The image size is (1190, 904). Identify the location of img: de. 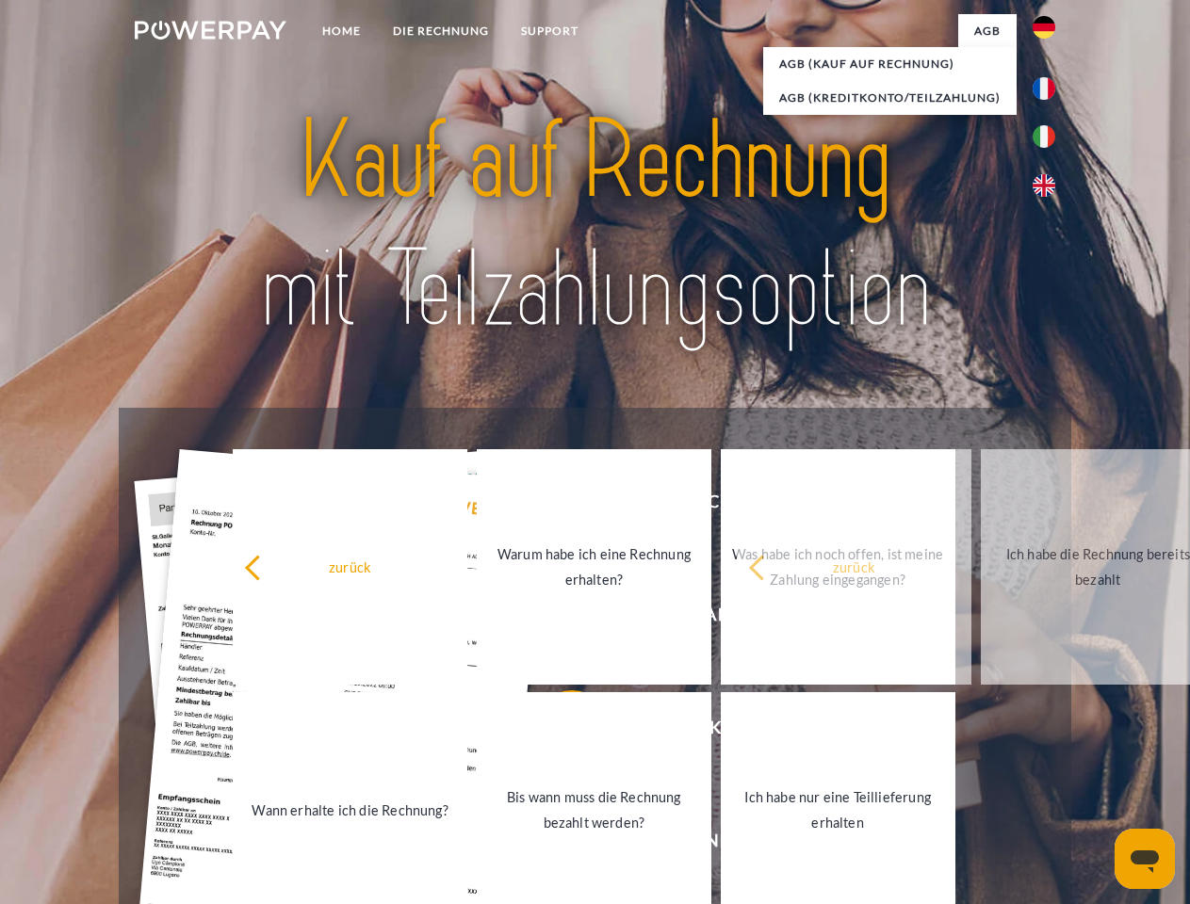
(1044, 27).